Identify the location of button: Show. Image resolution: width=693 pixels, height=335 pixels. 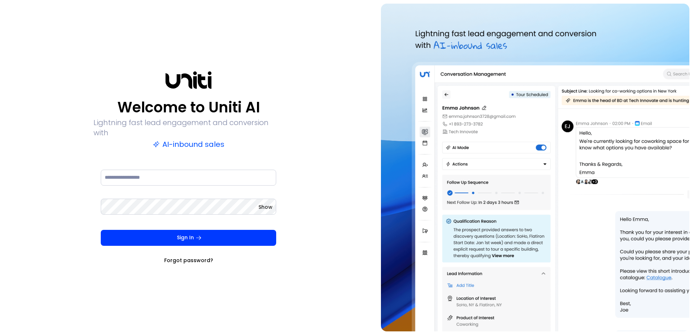
(265, 207).